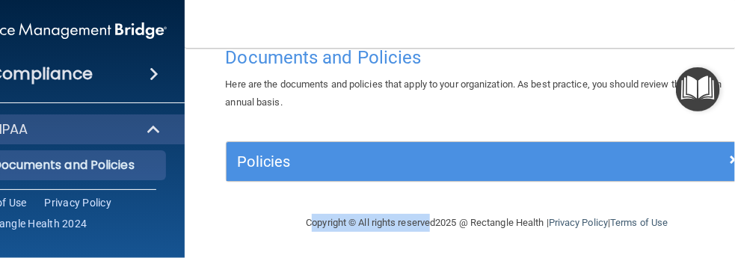  I want to click on span: Here are the documents and policies that apply to your organization. As best practice, you should..., so click(474, 93).